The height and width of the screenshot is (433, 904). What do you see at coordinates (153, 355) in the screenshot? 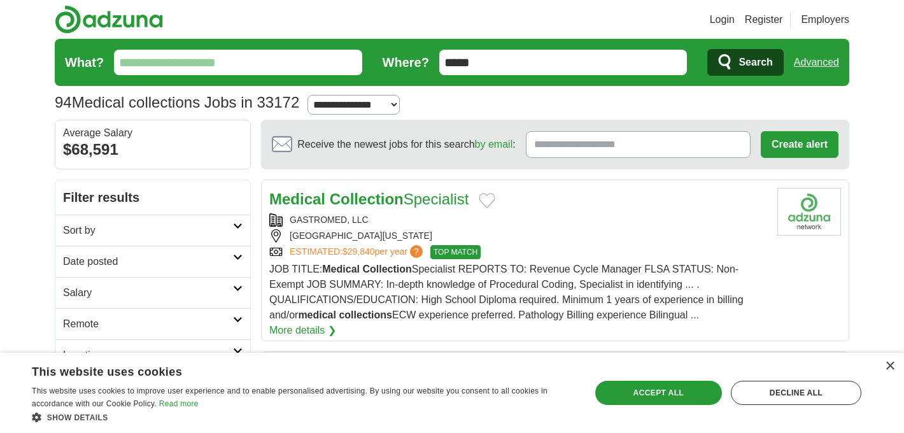
I see `a: Location` at bounding box center [153, 355].